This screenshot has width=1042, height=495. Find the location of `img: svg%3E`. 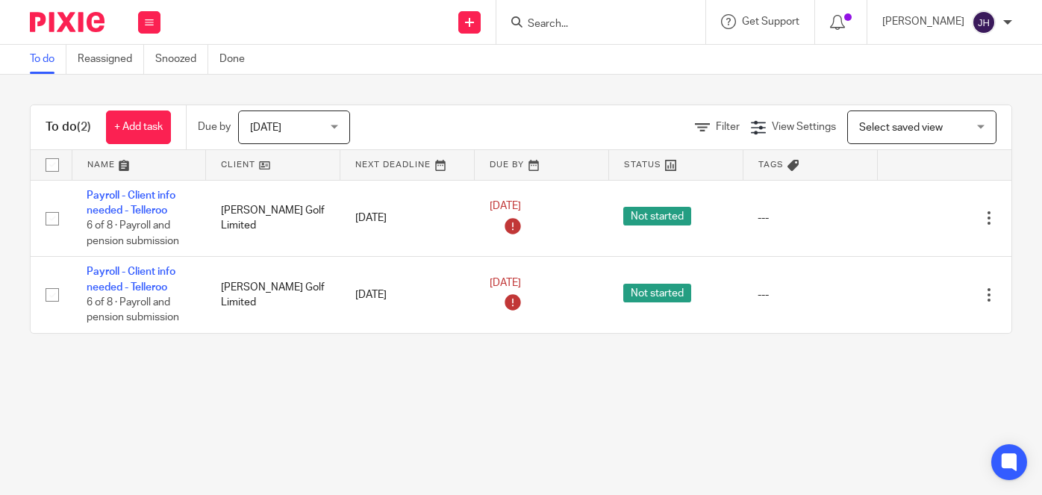

img: svg%3E is located at coordinates (984, 22).